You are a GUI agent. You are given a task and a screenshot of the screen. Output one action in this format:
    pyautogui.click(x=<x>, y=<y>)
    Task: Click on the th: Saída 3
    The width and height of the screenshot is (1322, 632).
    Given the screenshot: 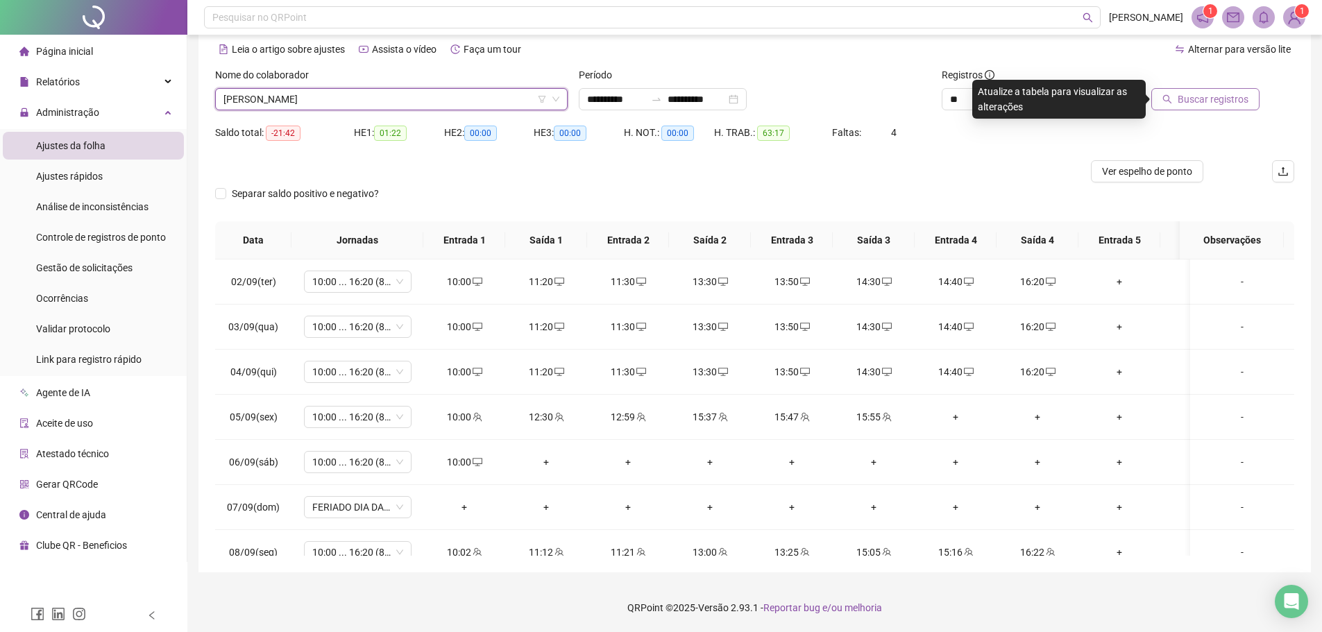 What is the action you would take?
    pyautogui.click(x=874, y=240)
    